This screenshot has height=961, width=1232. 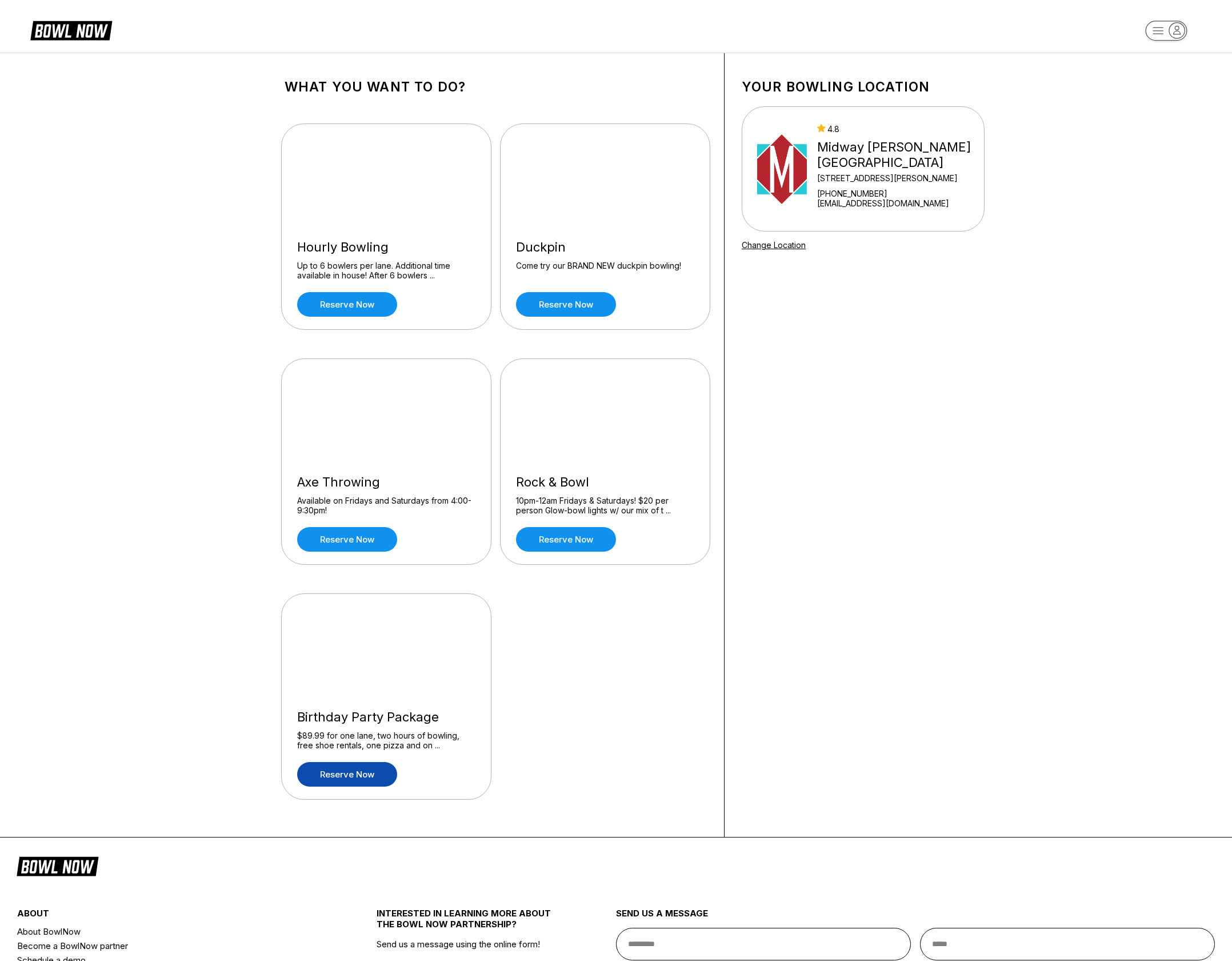 I want to click on img: Axe Throwing, so click(x=387, y=410).